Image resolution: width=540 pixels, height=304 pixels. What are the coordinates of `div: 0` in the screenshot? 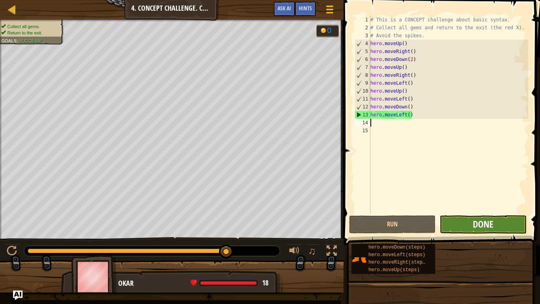 It's located at (331, 30).